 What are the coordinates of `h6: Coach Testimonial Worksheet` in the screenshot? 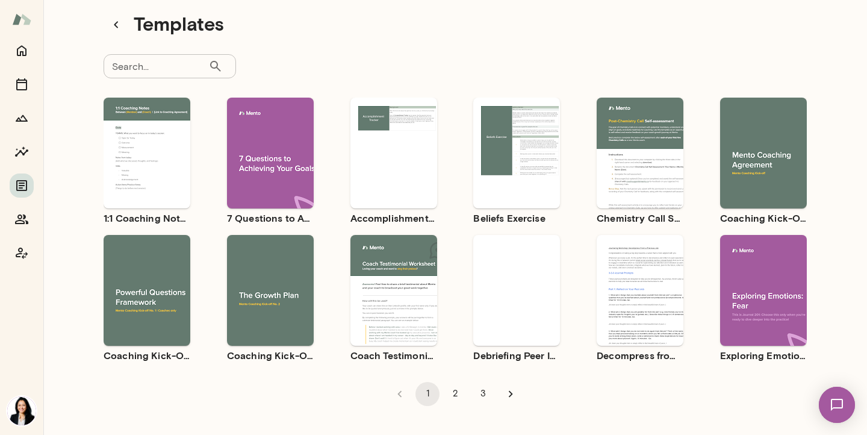 It's located at (394, 355).